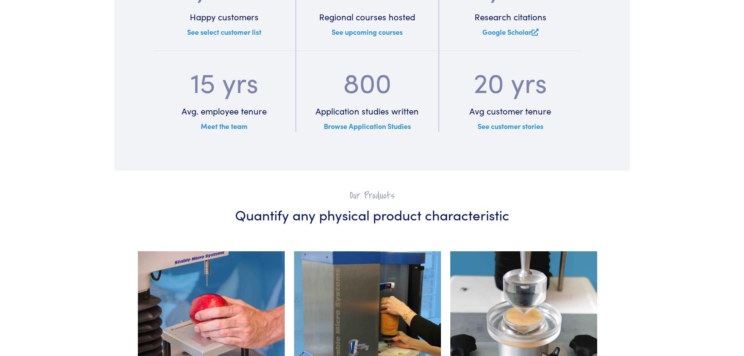 This screenshot has width=744, height=356. What do you see at coordinates (367, 17) in the screenshot?
I see `h6: Regional courses hosted` at bounding box center [367, 17].